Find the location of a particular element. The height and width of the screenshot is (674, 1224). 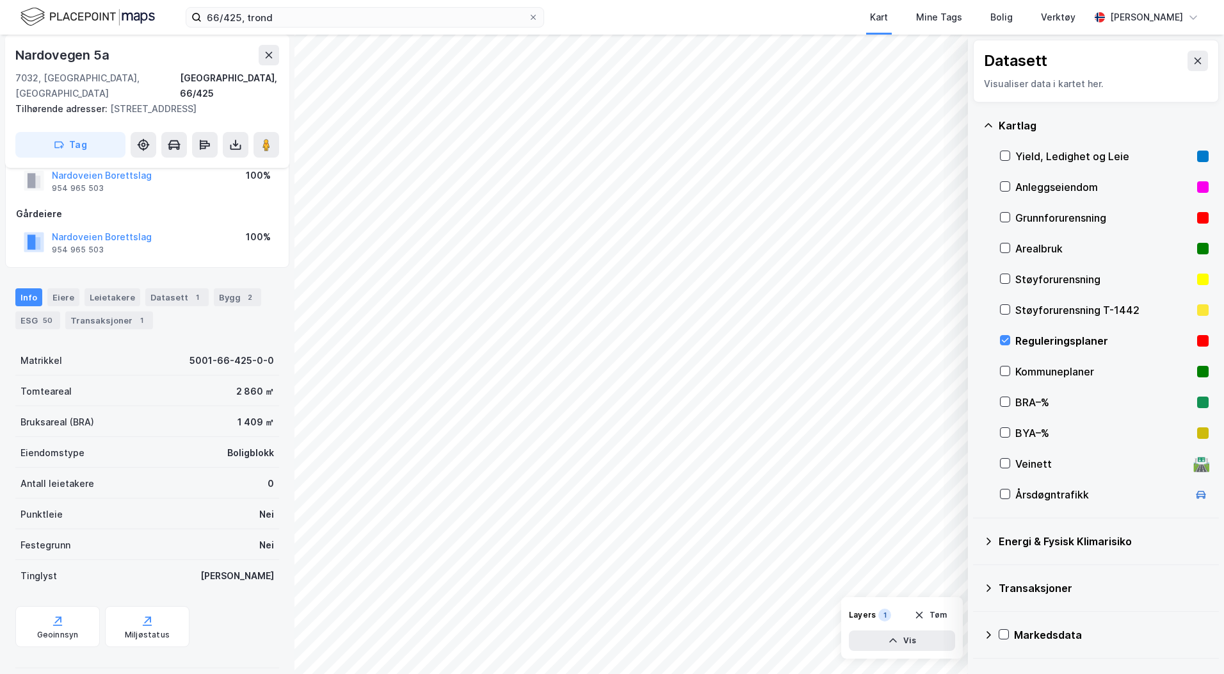

div: Leietakere is located at coordinates (112, 297).